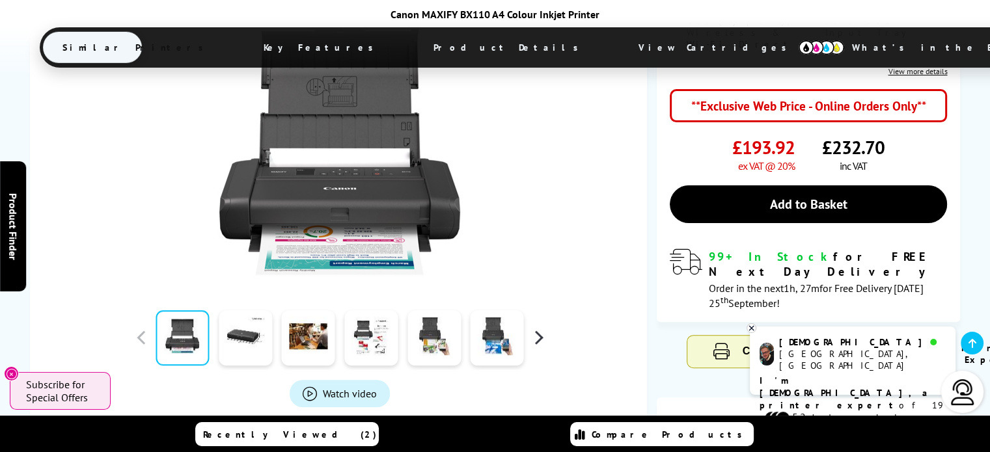 This screenshot has height=452, width=990. What do you see at coordinates (287, 434) in the screenshot?
I see `a: Recently Viewed (2)` at bounding box center [287, 434].